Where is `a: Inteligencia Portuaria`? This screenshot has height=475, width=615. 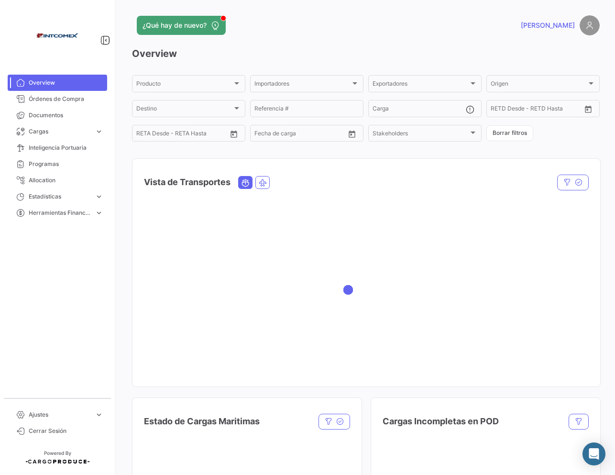
a: Inteligencia Portuaria is located at coordinates (57, 148).